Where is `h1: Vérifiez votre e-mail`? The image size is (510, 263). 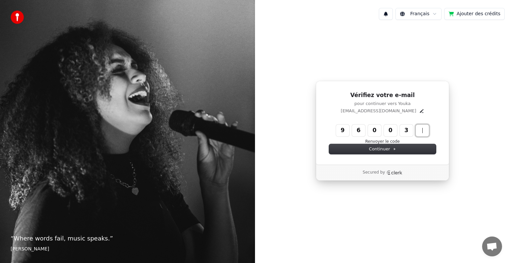
h1: Vérifiez votre e-mail is located at coordinates (382, 96).